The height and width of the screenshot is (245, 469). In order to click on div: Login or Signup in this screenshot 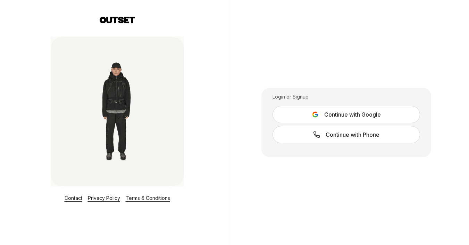, I will do `click(346, 97)`.